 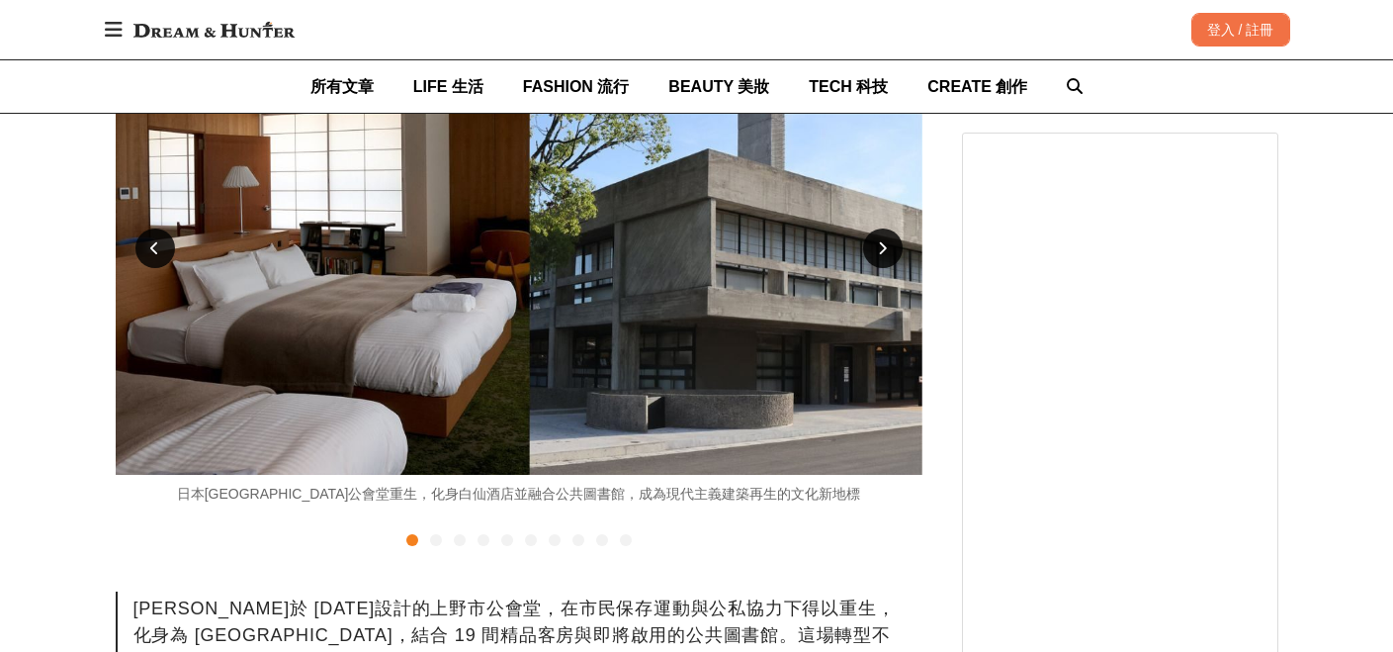 What do you see at coordinates (849, 86) in the screenshot?
I see `span: TECH 科技` at bounding box center [849, 86].